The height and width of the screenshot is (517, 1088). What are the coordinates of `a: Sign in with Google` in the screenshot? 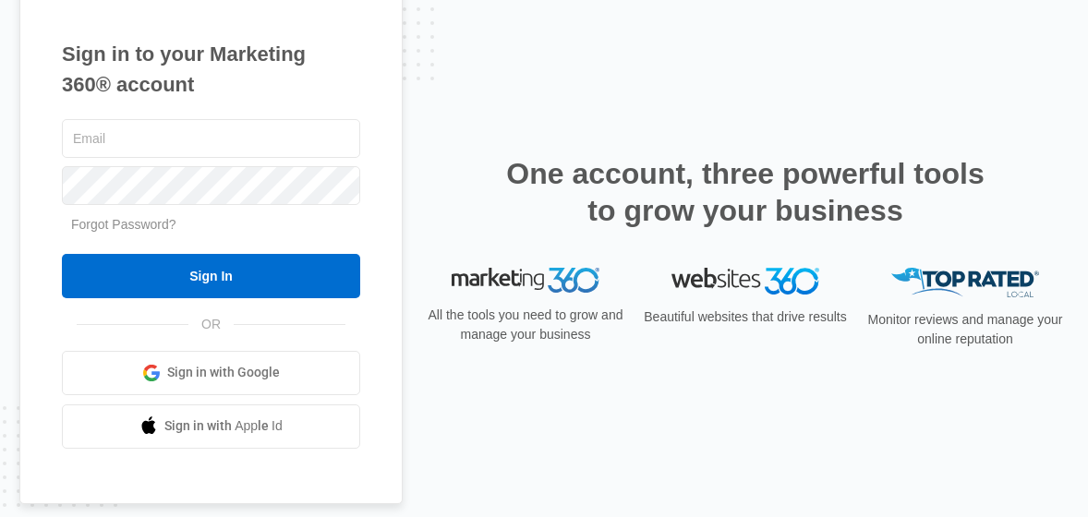 It's located at (211, 373).